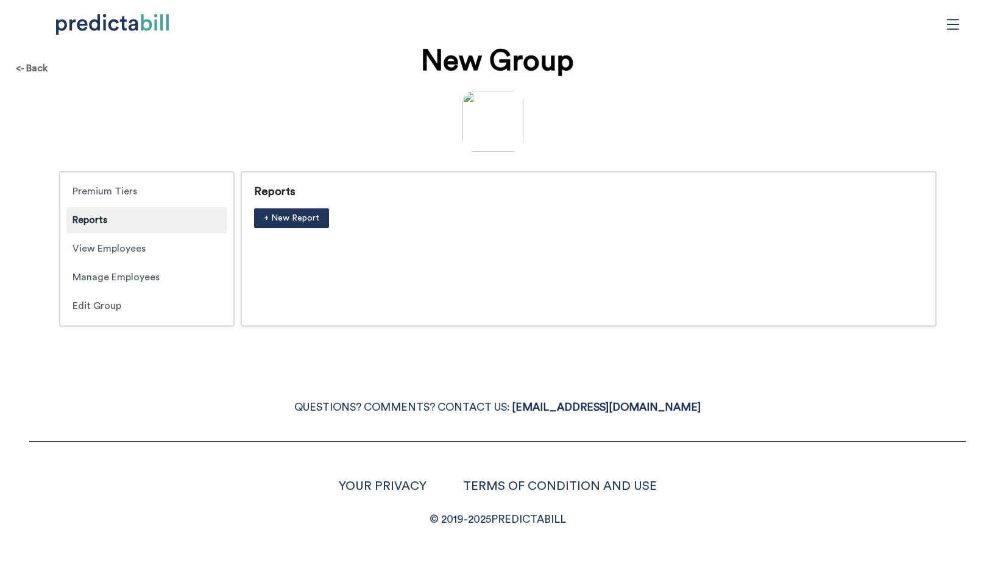 This screenshot has width=995, height=563. I want to click on span: + New Report, so click(291, 218).